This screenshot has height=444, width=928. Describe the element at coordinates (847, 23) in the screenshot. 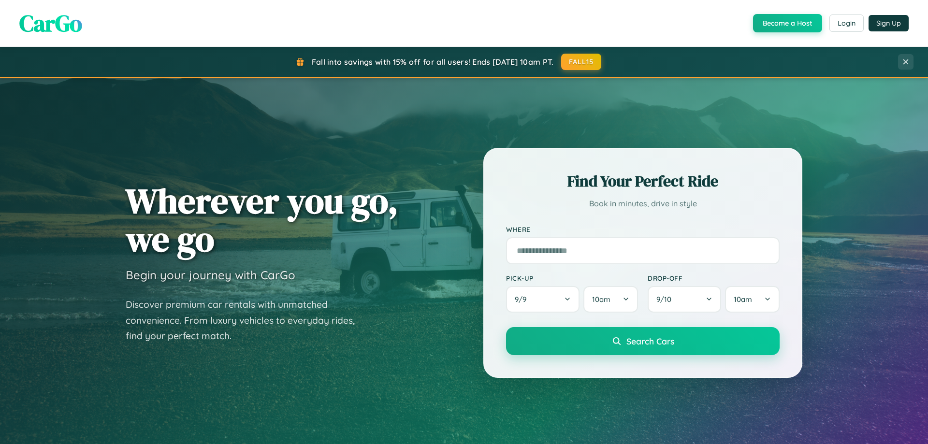

I see `button: Login` at that location.